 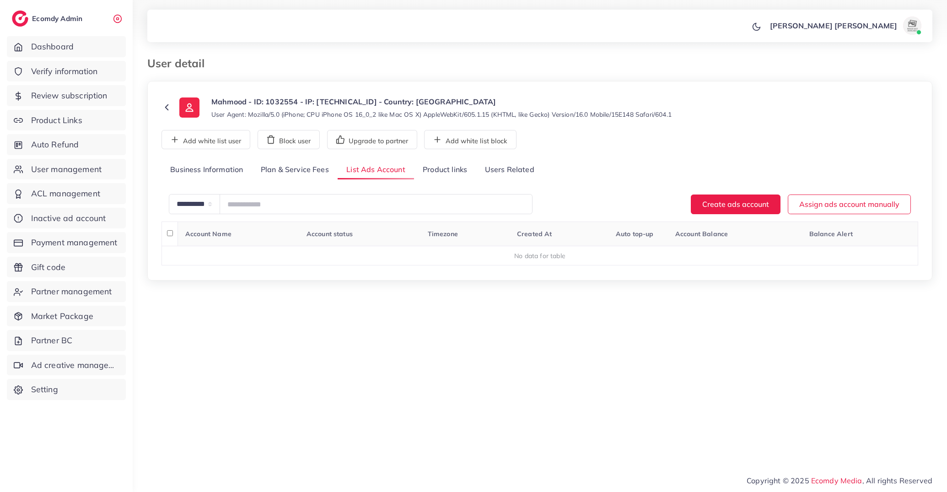 What do you see at coordinates (69, 96) in the screenshot?
I see `span: Review subscription` at bounding box center [69, 96].